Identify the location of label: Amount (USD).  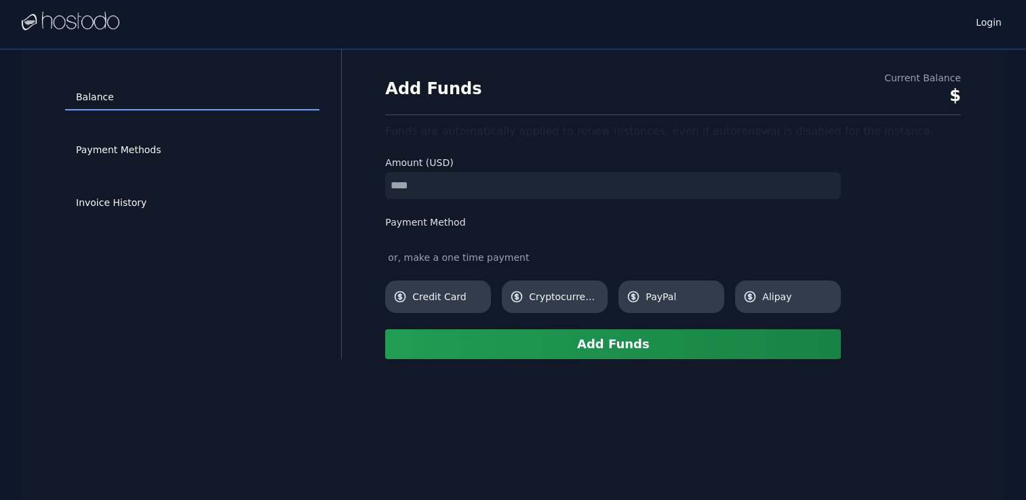
(613, 163).